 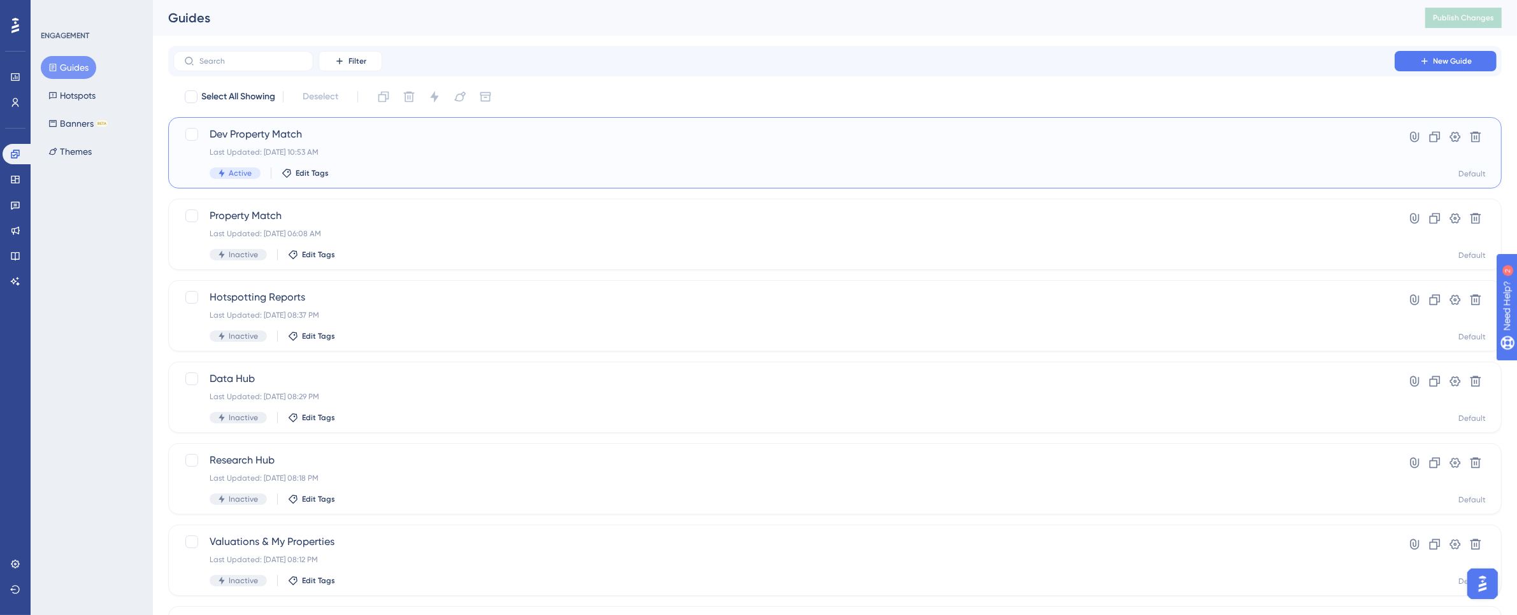 I want to click on button: Open AI Assistant Launcher, so click(x=19, y=19).